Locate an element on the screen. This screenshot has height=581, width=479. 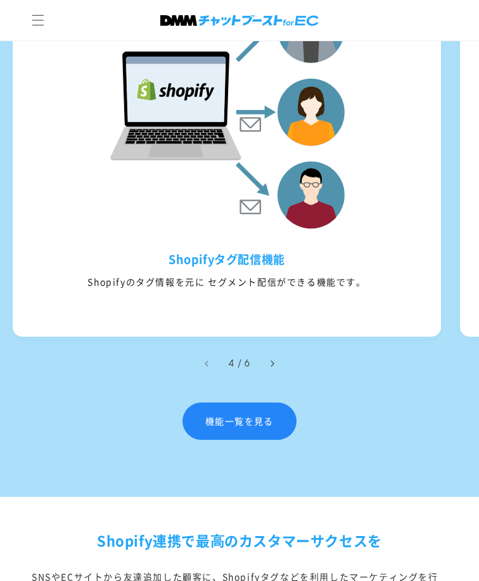
h3: Shopifyタグ配信機能 is located at coordinates (227, 259).